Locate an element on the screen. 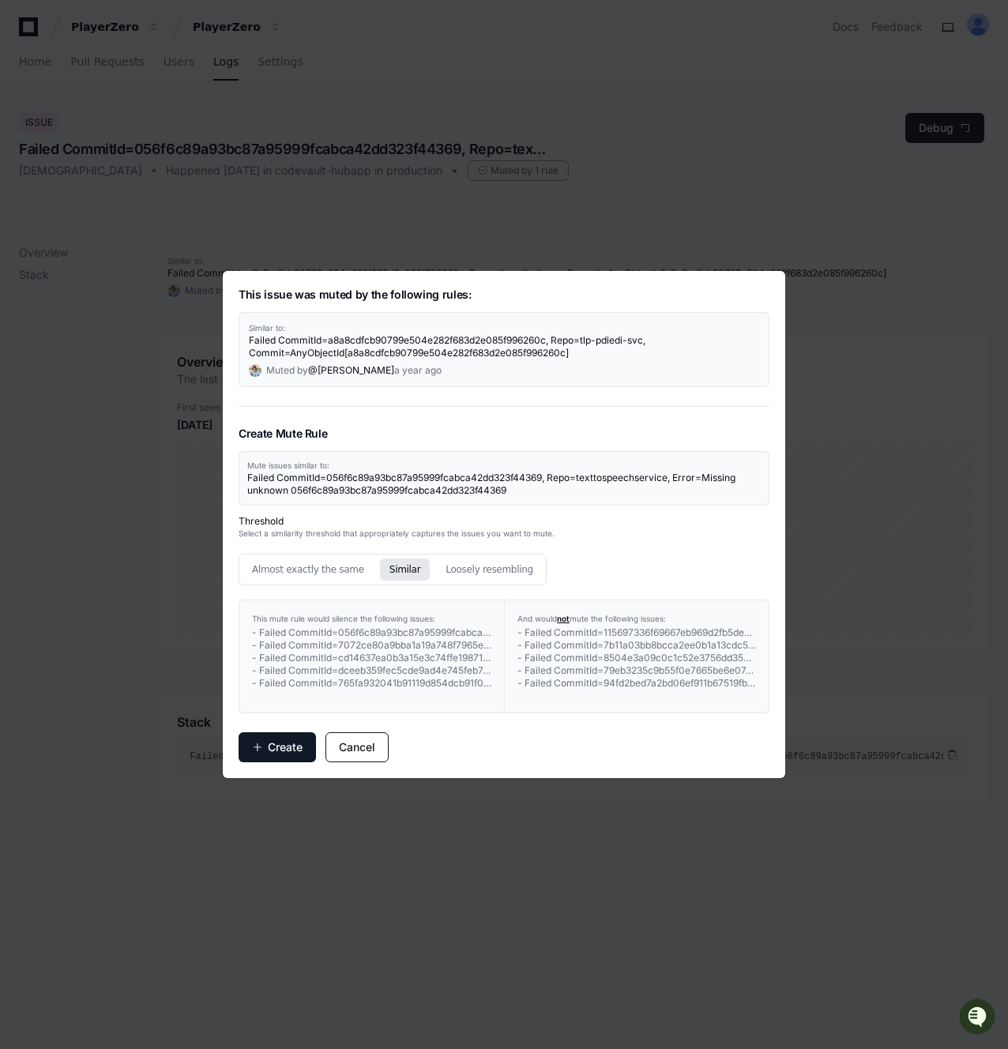 This screenshot has width=1008, height=1049. a: - Failed CommitId=dceeb359fec5cde9ad4e745feb7caf5314dc3c41, Repo=reportingservice (684db8139092f9... is located at coordinates (371, 671).